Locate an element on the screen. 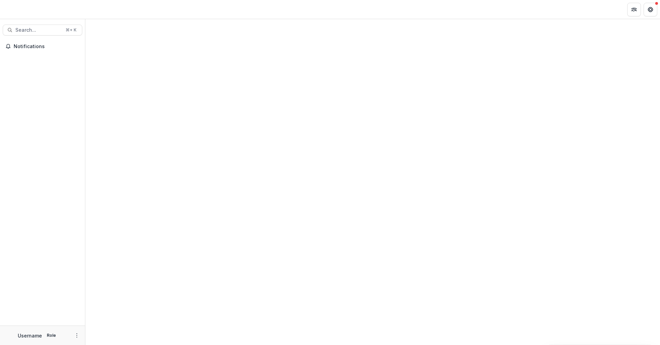 The image size is (660, 345). button: More is located at coordinates (77, 336).